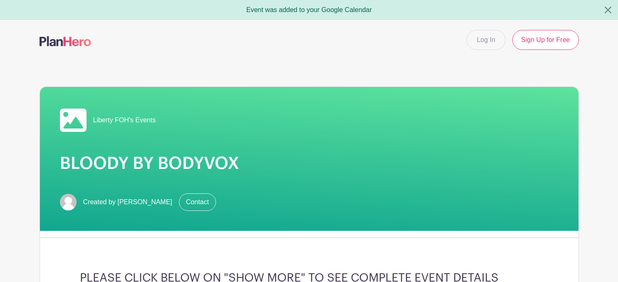 This screenshot has width=618, height=282. What do you see at coordinates (309, 163) in the screenshot?
I see `h1: BLOODY BY BODYVOX` at bounding box center [309, 163].